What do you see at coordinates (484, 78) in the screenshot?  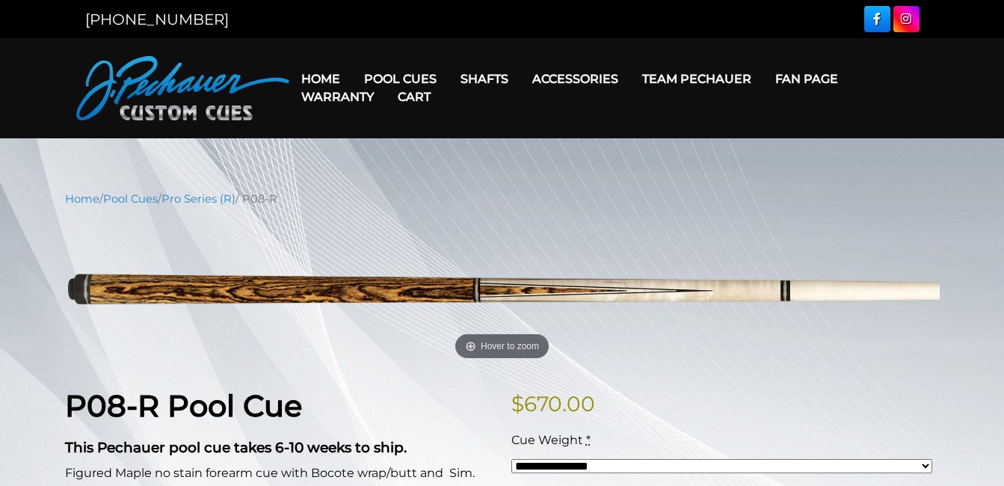 I see `a: Shafts` at bounding box center [484, 78].